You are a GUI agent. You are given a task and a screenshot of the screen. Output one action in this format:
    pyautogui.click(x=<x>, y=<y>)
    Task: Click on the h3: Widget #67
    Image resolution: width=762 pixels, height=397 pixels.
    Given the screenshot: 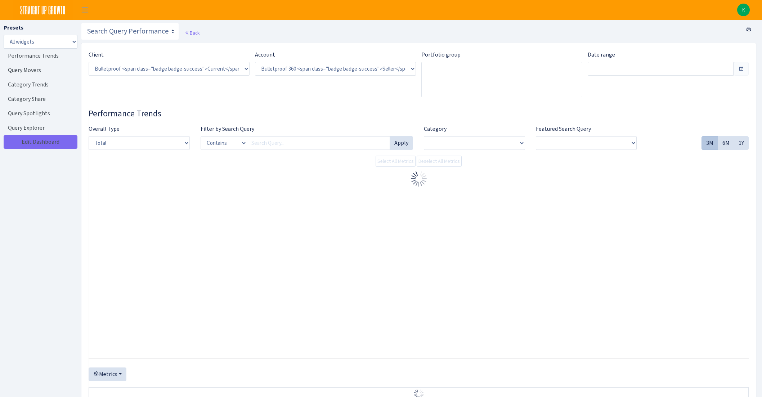 What is the action you would take?
    pyautogui.click(x=419, y=113)
    